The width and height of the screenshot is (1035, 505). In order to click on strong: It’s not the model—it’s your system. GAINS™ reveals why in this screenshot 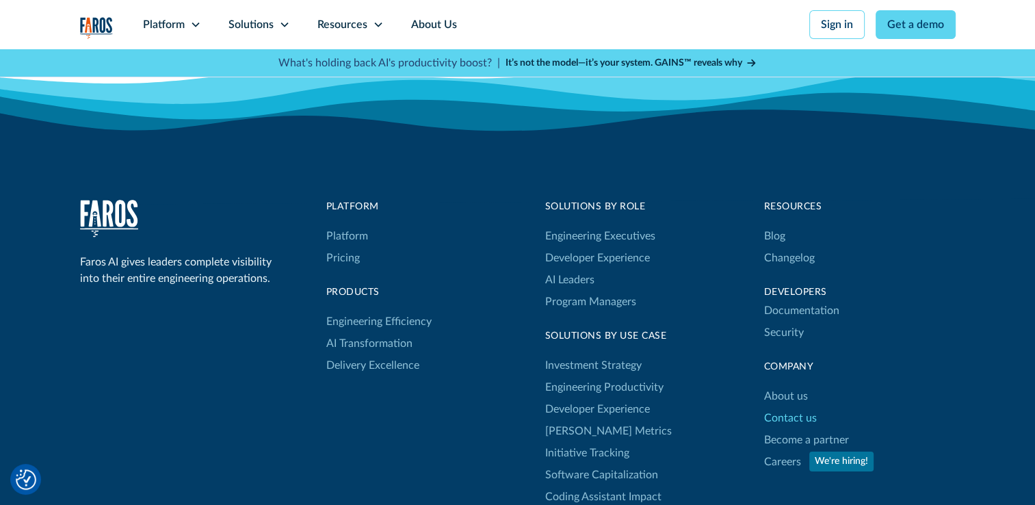, I will do `click(624, 63)`.